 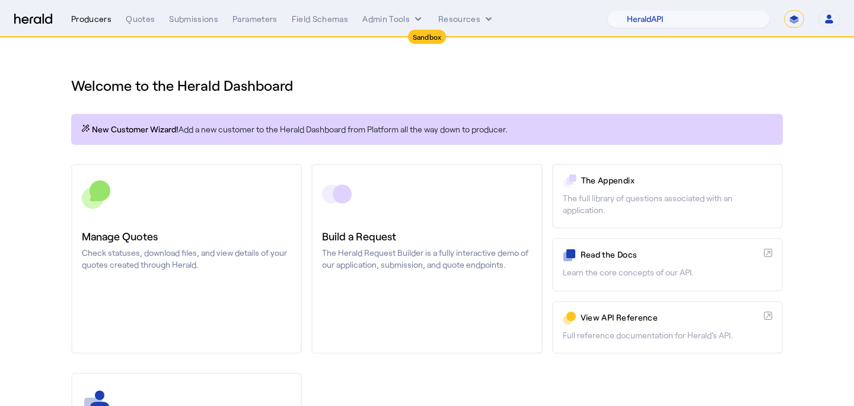 What do you see at coordinates (427, 129) in the screenshot?
I see `p: Add a new customer to the Herald Dashboard from Platform all the way down to producer.` at bounding box center [427, 129].